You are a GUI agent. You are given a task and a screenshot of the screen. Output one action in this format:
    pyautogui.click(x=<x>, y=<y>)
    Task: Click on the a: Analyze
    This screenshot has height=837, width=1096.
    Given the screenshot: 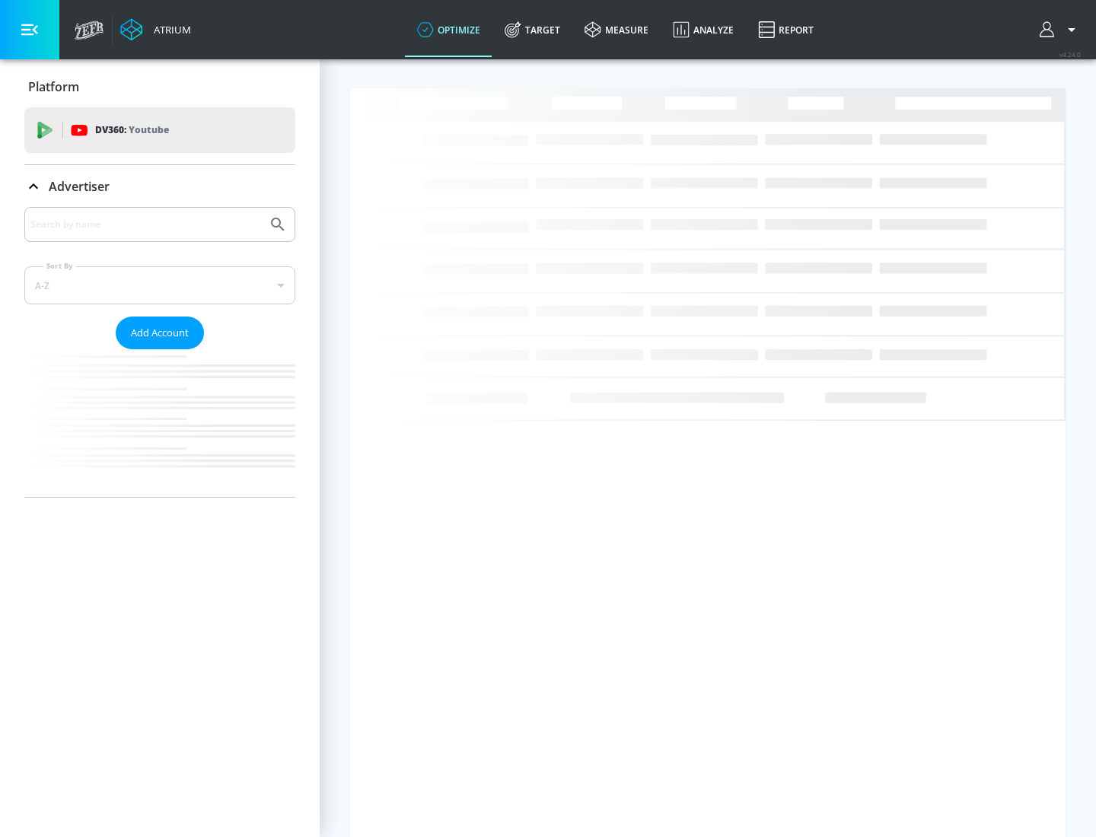 What is the action you would take?
    pyautogui.click(x=703, y=30)
    